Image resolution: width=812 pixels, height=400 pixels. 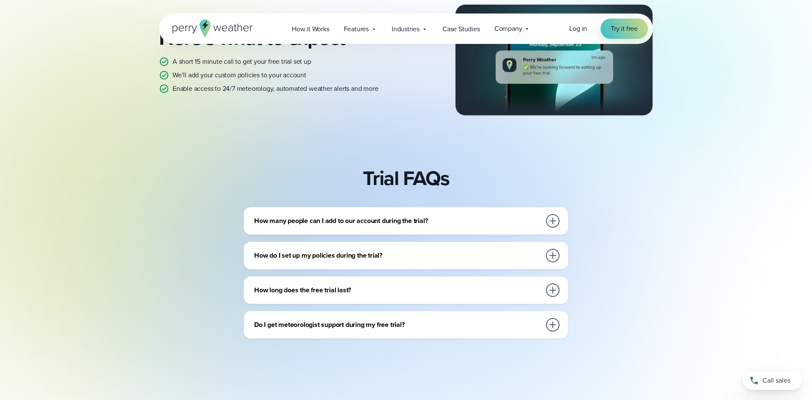 I want to click on h3: Do I get meteorologist support during my free trial?, so click(x=397, y=325).